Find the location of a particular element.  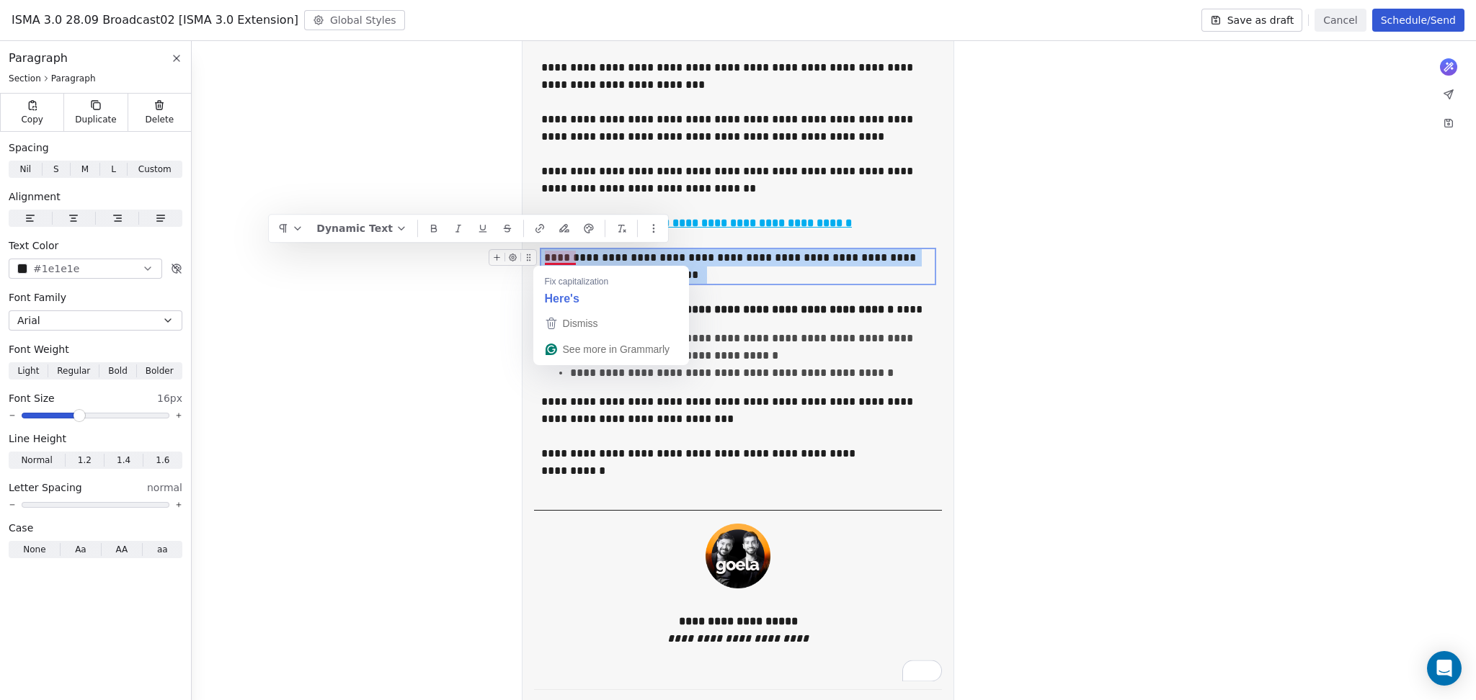

span: Delete is located at coordinates (160, 120).